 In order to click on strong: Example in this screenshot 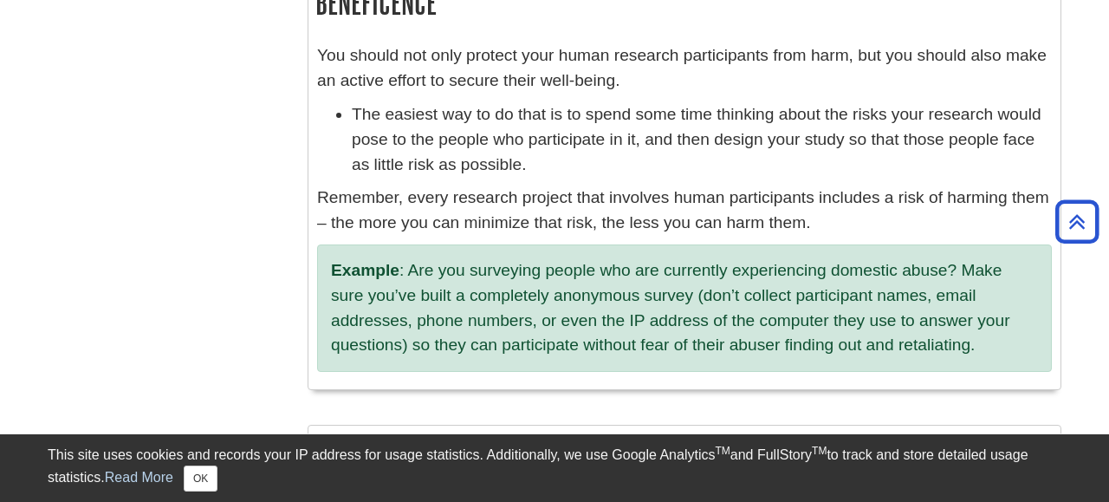, I will do `click(365, 269)`.